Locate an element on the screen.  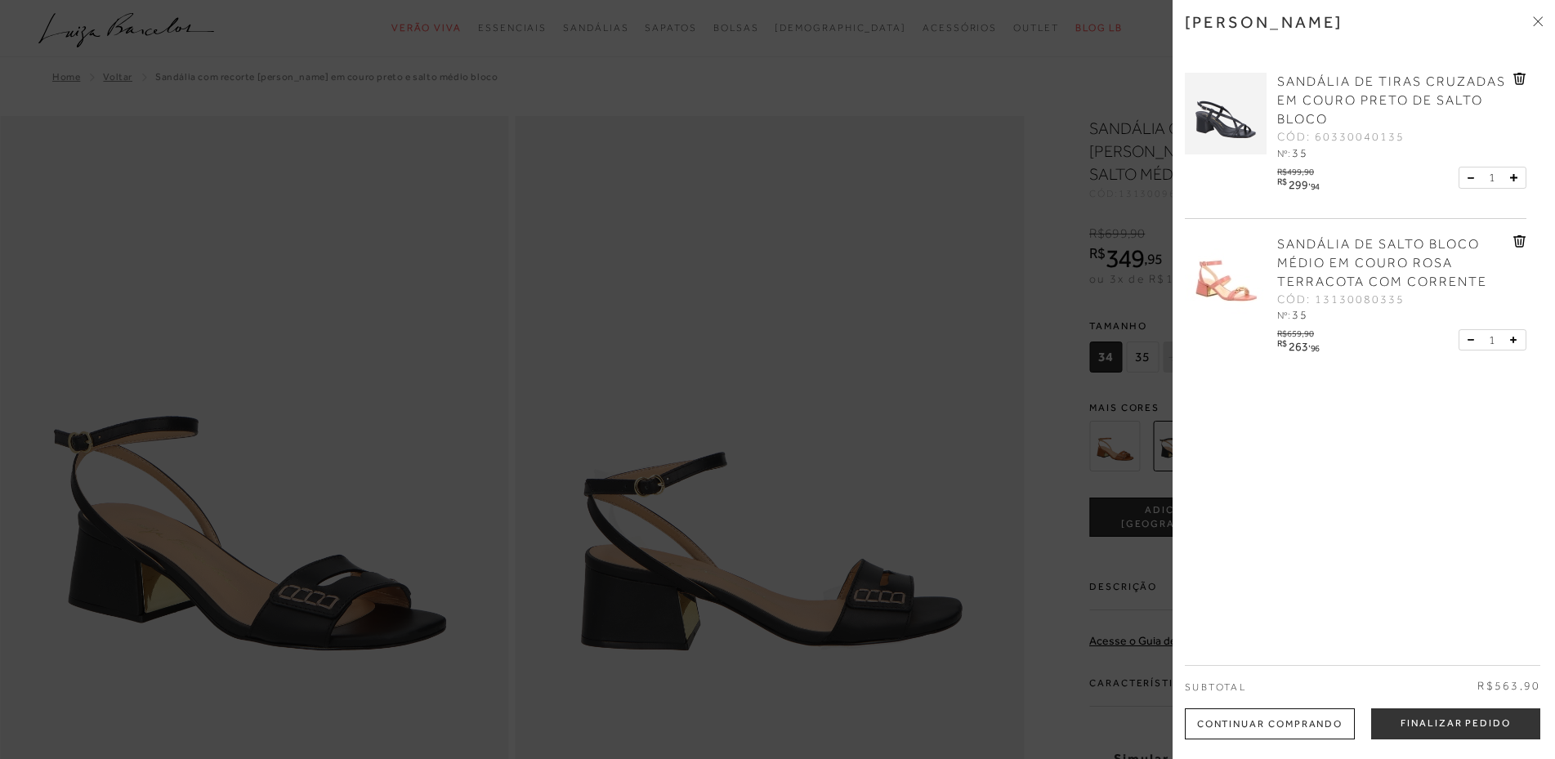
a: SANDÁLIA DE SALTO BLOCO MÉDIO EM COURO ROSA TERRACOTA COM CORRENTE is located at coordinates (1393, 263).